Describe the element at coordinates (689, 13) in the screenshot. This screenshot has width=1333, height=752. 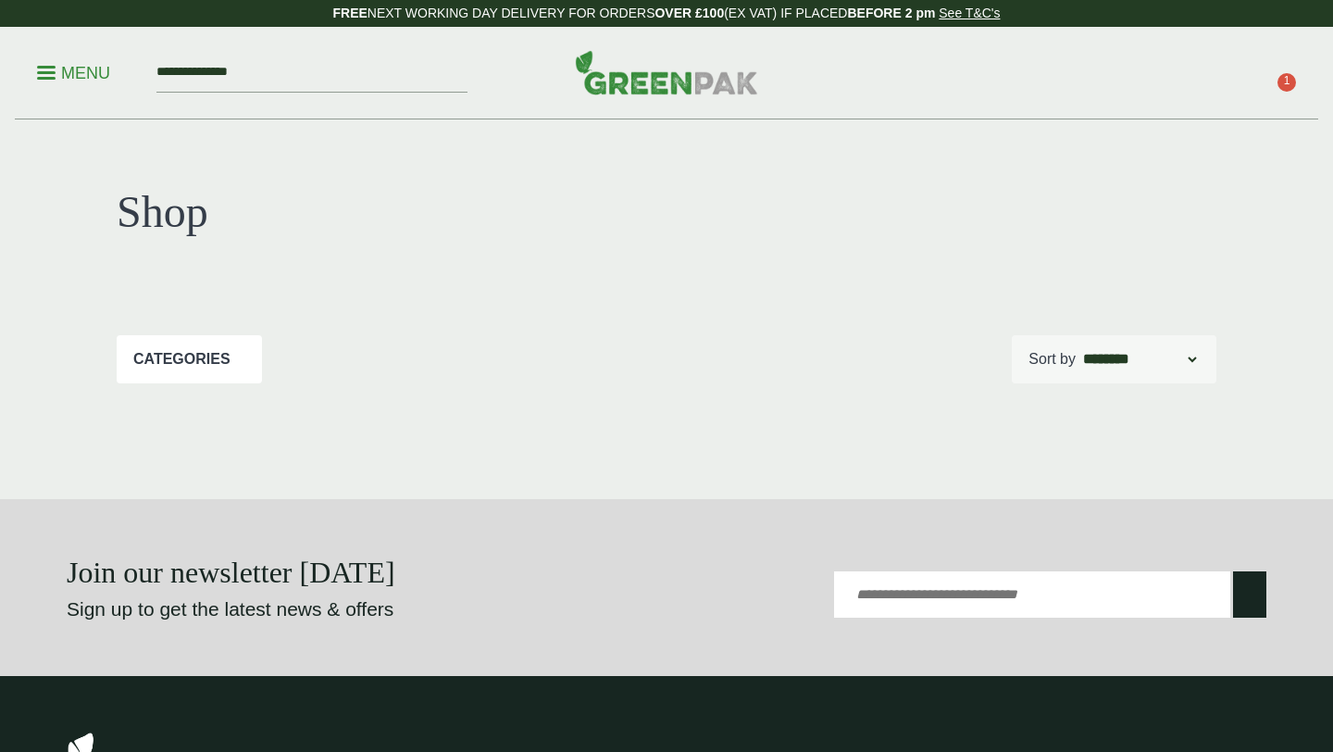
I see `strong: OVER £100` at that location.